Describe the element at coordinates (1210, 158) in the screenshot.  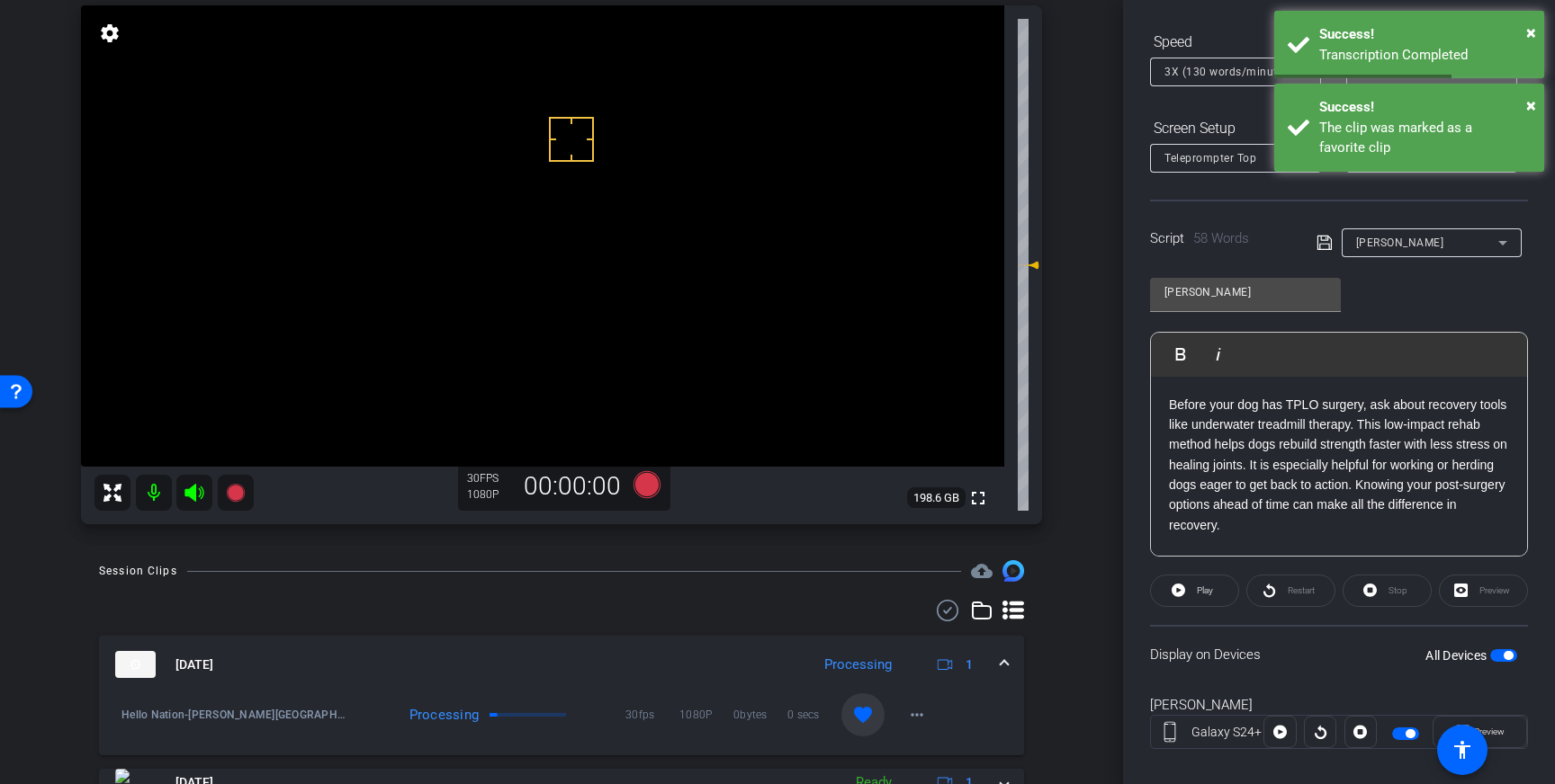
I see `span: Teleprompter Top` at that location.